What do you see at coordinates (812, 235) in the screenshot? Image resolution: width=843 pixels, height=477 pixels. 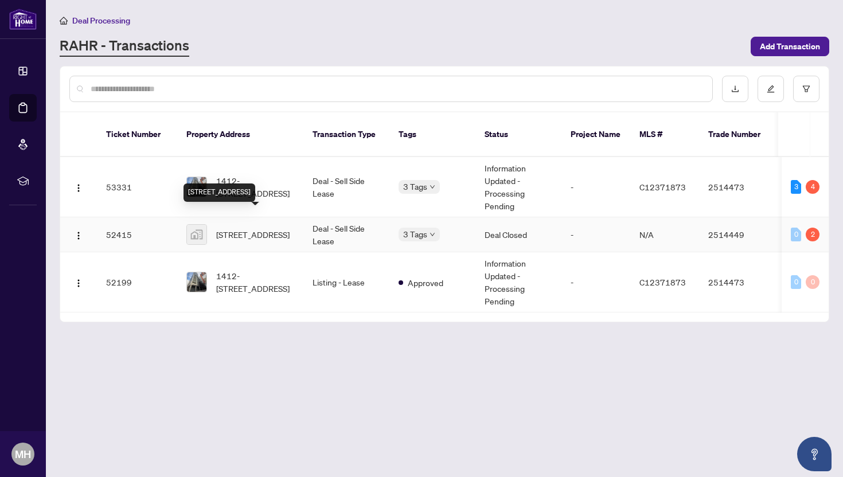 I see `div: 2` at bounding box center [812, 235].